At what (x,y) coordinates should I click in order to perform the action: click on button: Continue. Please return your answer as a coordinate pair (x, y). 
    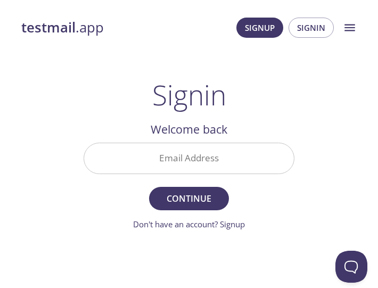
    Looking at the image, I should click on (189, 199).